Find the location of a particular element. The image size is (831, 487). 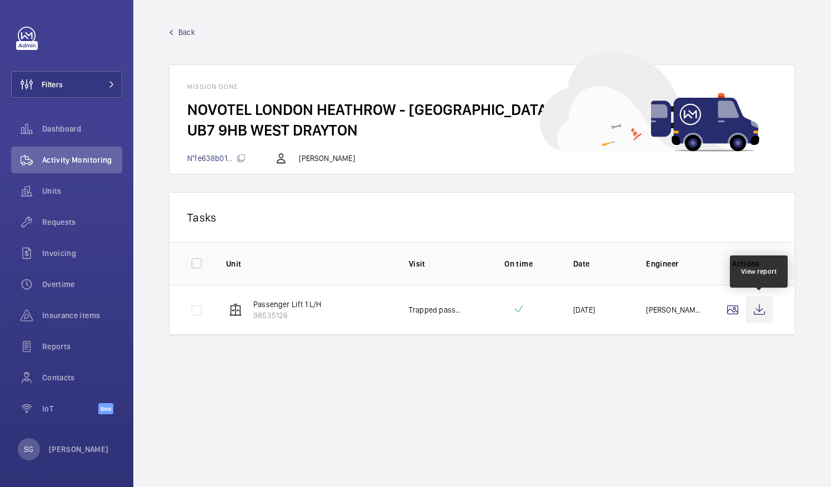

span: Insurance items is located at coordinates (82, 315).